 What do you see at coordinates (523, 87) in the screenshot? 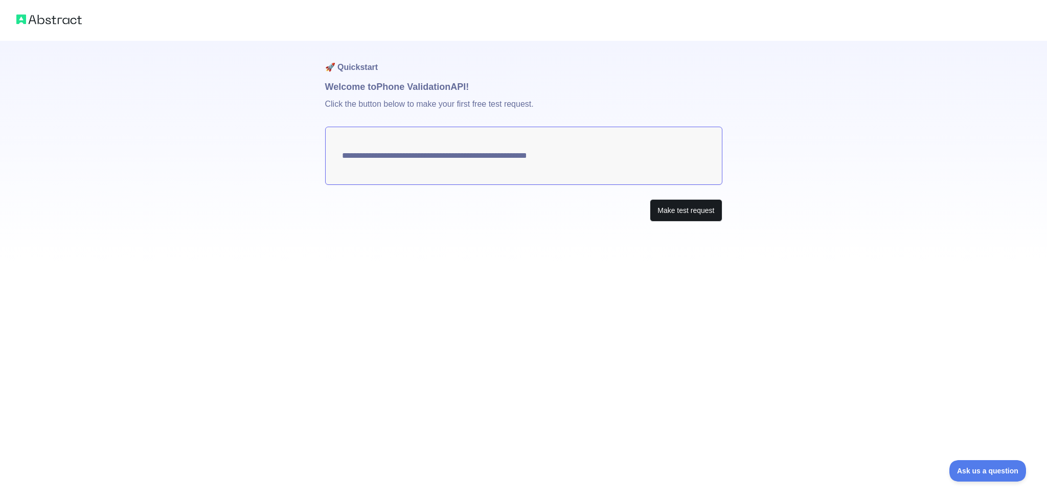
I see `h1: Welcome to Phone Validation API!` at bounding box center [523, 87].